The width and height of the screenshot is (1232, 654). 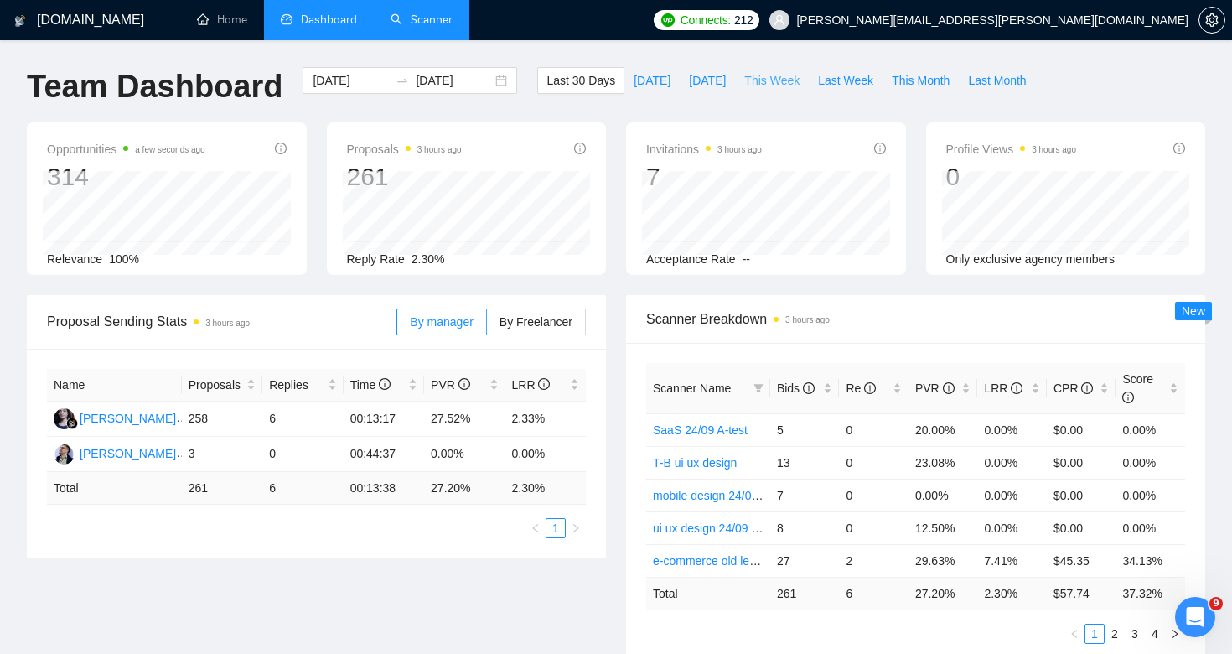 I want to click on td: 6, so click(x=302, y=419).